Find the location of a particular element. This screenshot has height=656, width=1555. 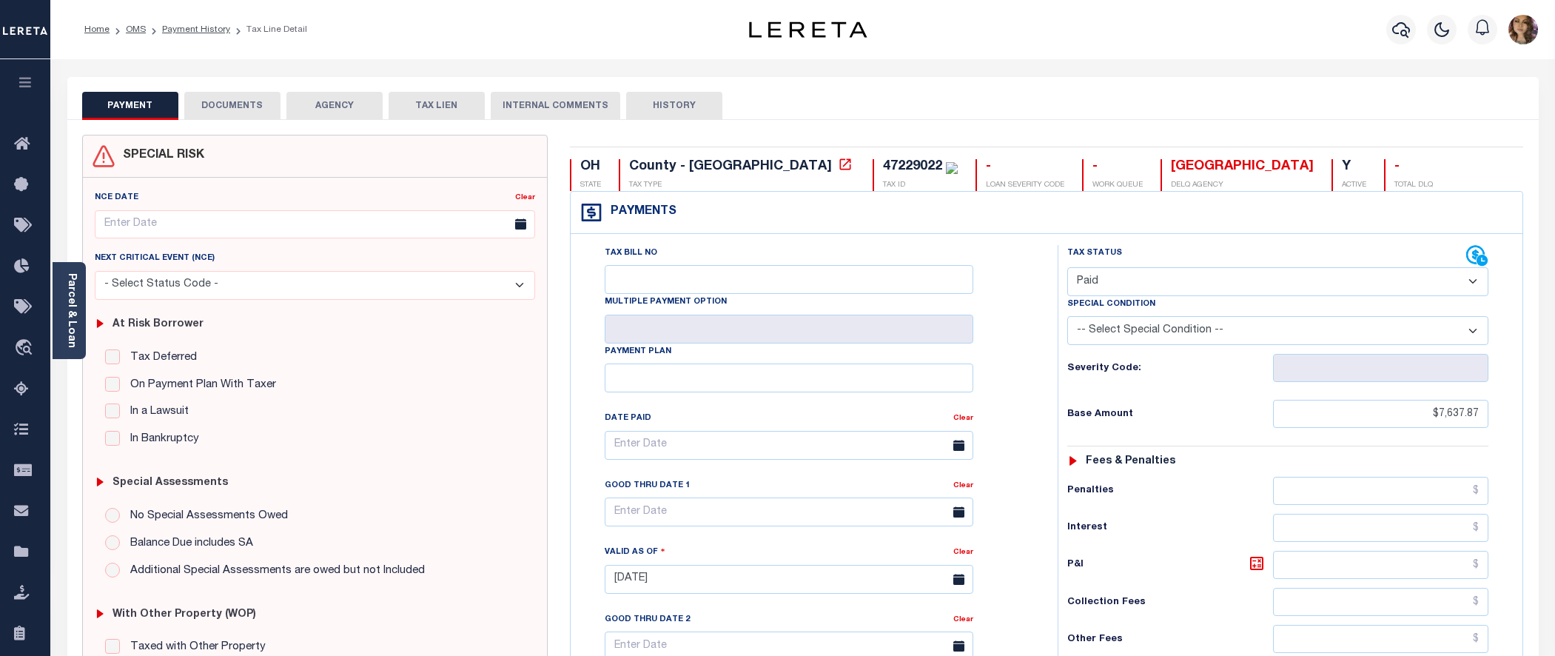

div: OH is located at coordinates (591, 167).